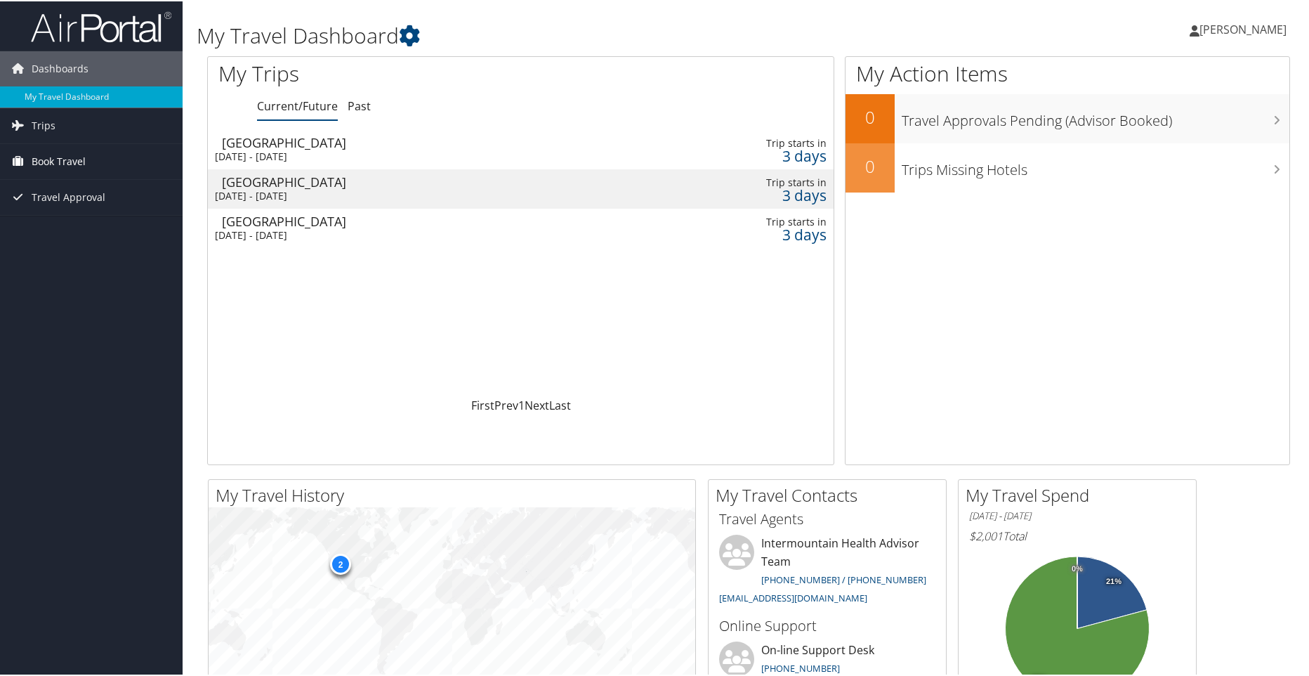 This screenshot has height=676, width=1309. What do you see at coordinates (68, 196) in the screenshot?
I see `span: Travel Approval` at bounding box center [68, 196].